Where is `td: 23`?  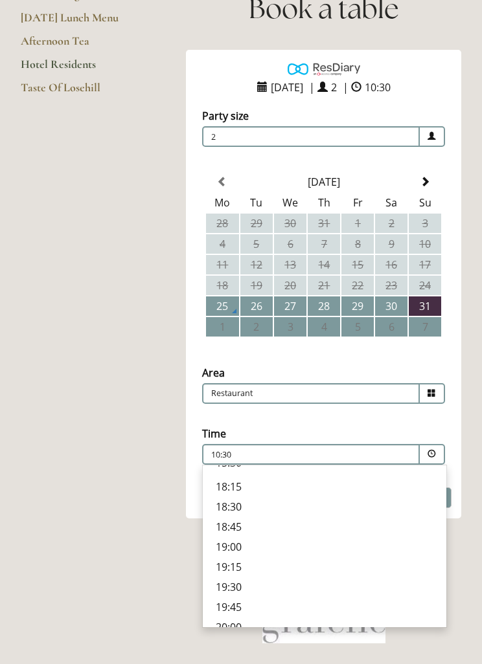 td: 23 is located at coordinates (391, 285).